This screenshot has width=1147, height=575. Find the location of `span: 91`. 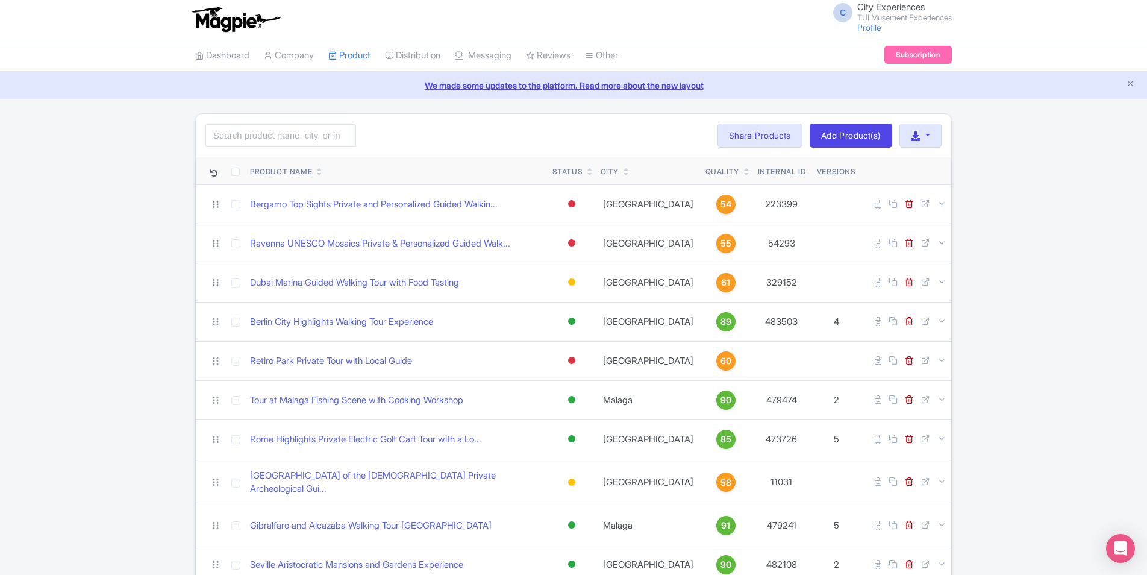

span: 91 is located at coordinates (726, 526).